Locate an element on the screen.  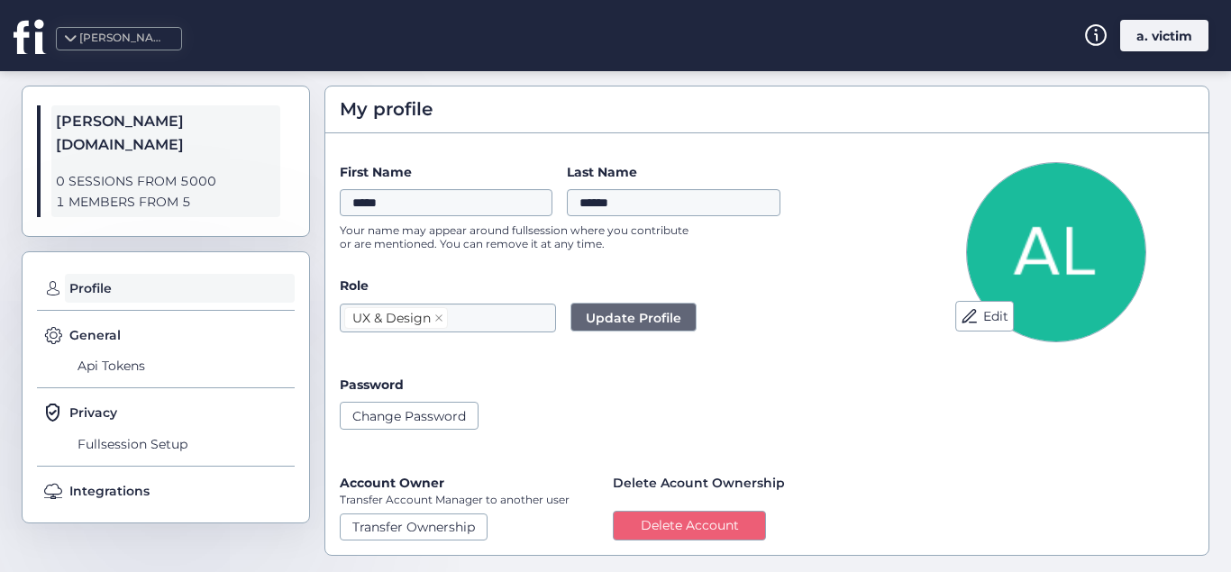
p: Your name may appear around fullsession where you contribute or are mentioned. You can remove it ... is located at coordinates (520, 237).